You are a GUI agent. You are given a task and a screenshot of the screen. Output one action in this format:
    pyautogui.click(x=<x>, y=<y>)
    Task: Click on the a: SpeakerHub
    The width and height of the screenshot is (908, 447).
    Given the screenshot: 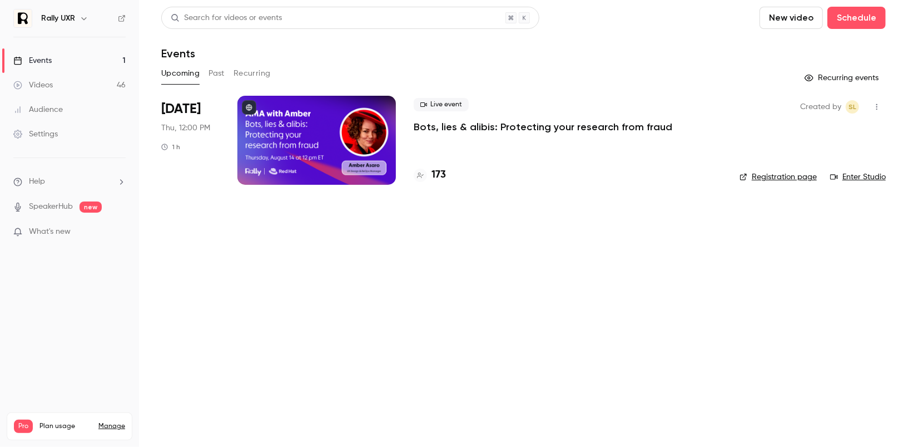 What is the action you would take?
    pyautogui.click(x=51, y=206)
    